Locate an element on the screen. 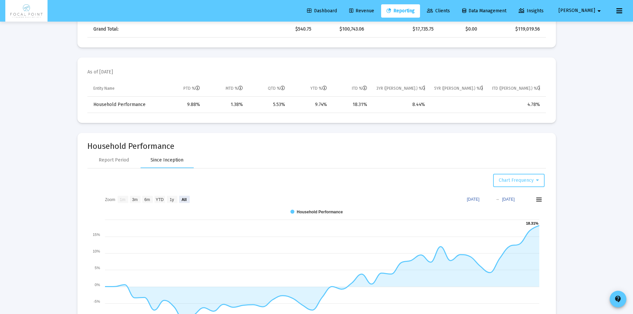  span: Revenue is located at coordinates (361, 11).